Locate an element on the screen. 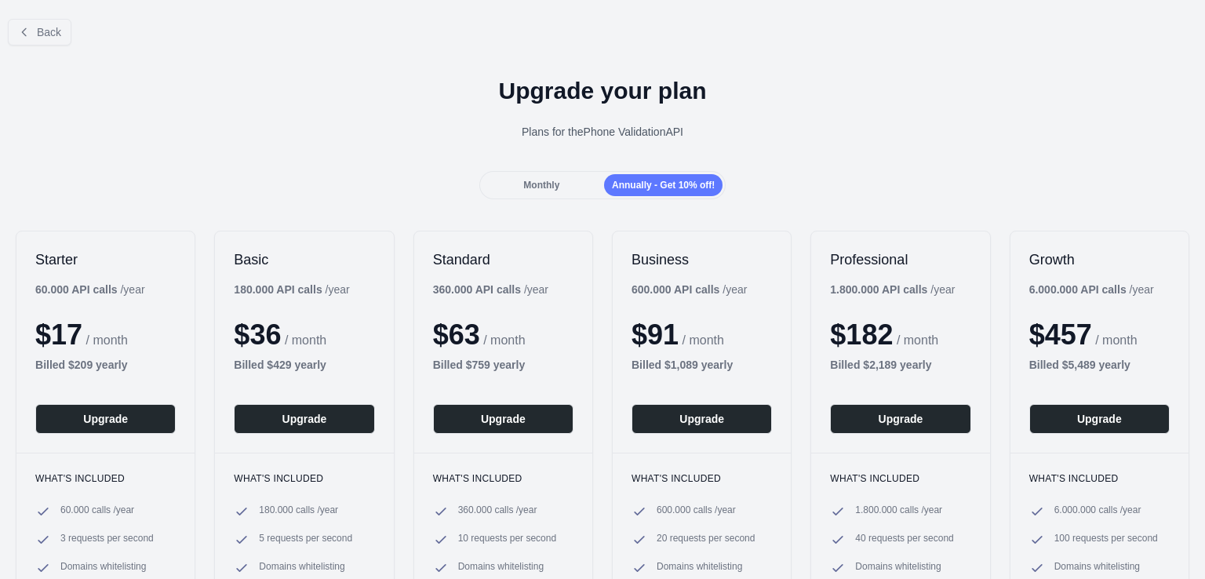 This screenshot has height=579, width=1205. b: 1.800.000 API calls is located at coordinates (879, 289).